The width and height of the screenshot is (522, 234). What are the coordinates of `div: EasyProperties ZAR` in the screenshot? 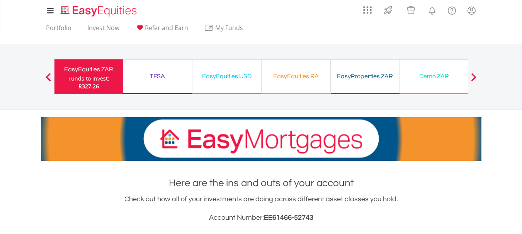 It's located at (365, 76).